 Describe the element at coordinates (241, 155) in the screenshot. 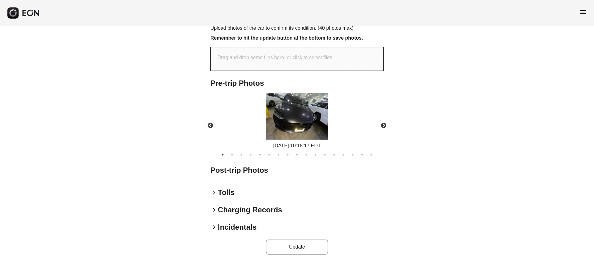

I see `button: 3` at that location.